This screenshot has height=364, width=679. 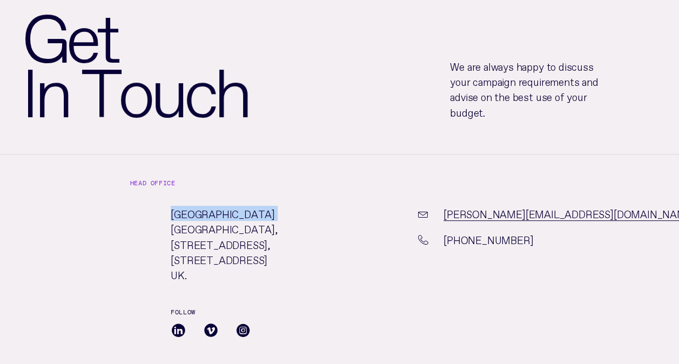 I want to click on h4: Head office, so click(x=339, y=189).